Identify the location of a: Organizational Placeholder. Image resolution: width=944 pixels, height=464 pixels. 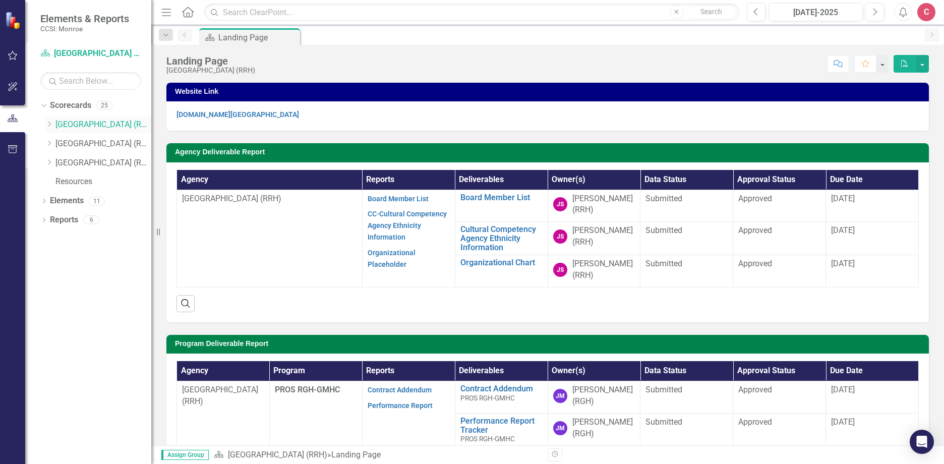
(391, 258).